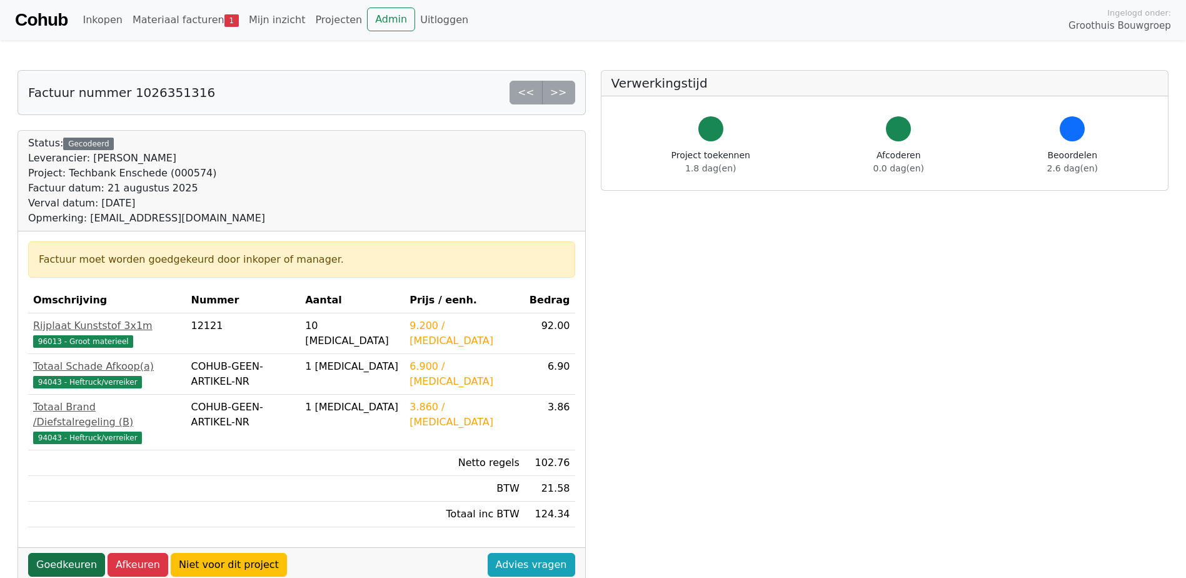 The image size is (1186, 578). Describe the element at coordinates (83, 341) in the screenshot. I see `span: 96013 - Groot materieel` at that location.